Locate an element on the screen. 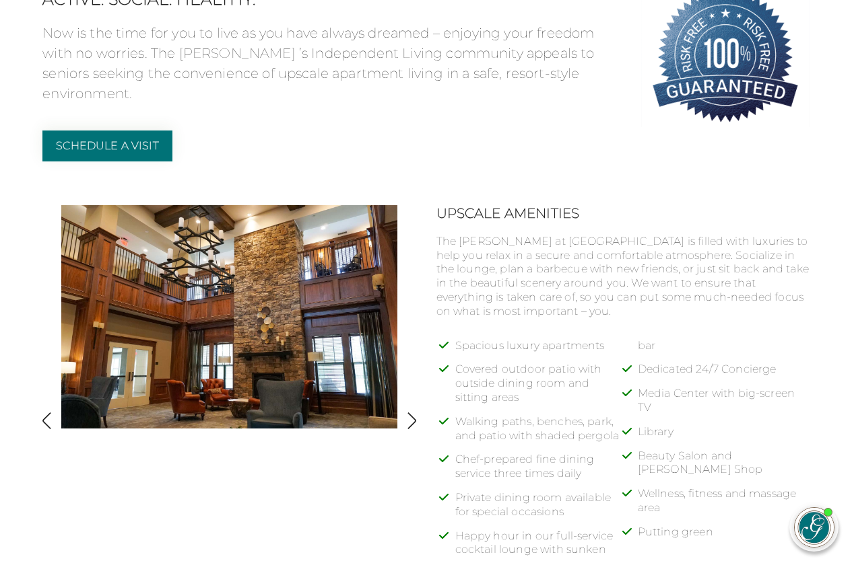  button: Show next is located at coordinates (411, 422).